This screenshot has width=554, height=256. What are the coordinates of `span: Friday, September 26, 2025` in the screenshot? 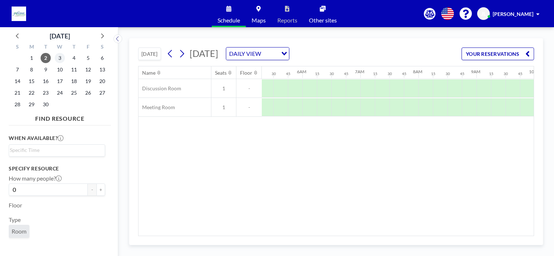 It's located at (88, 93).